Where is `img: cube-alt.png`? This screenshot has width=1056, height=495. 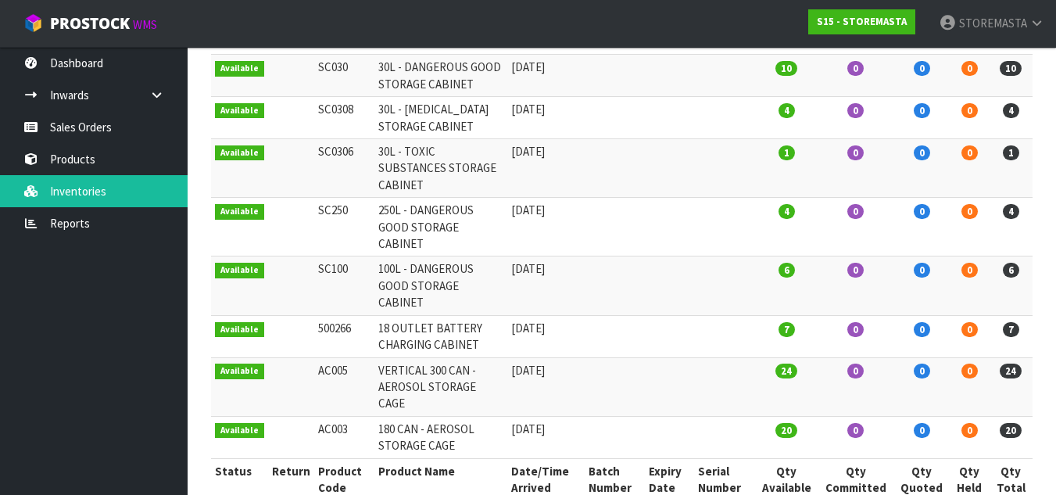
img: cube-alt.png is located at coordinates (33, 23).